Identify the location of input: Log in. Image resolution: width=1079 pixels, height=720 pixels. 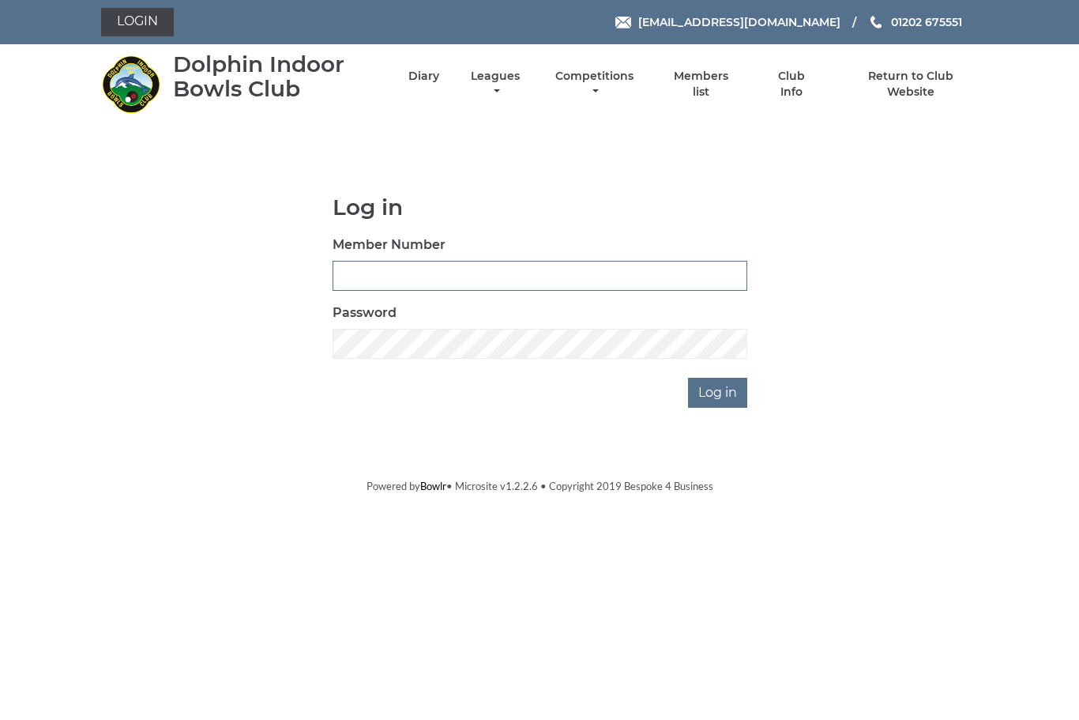
(717, 393).